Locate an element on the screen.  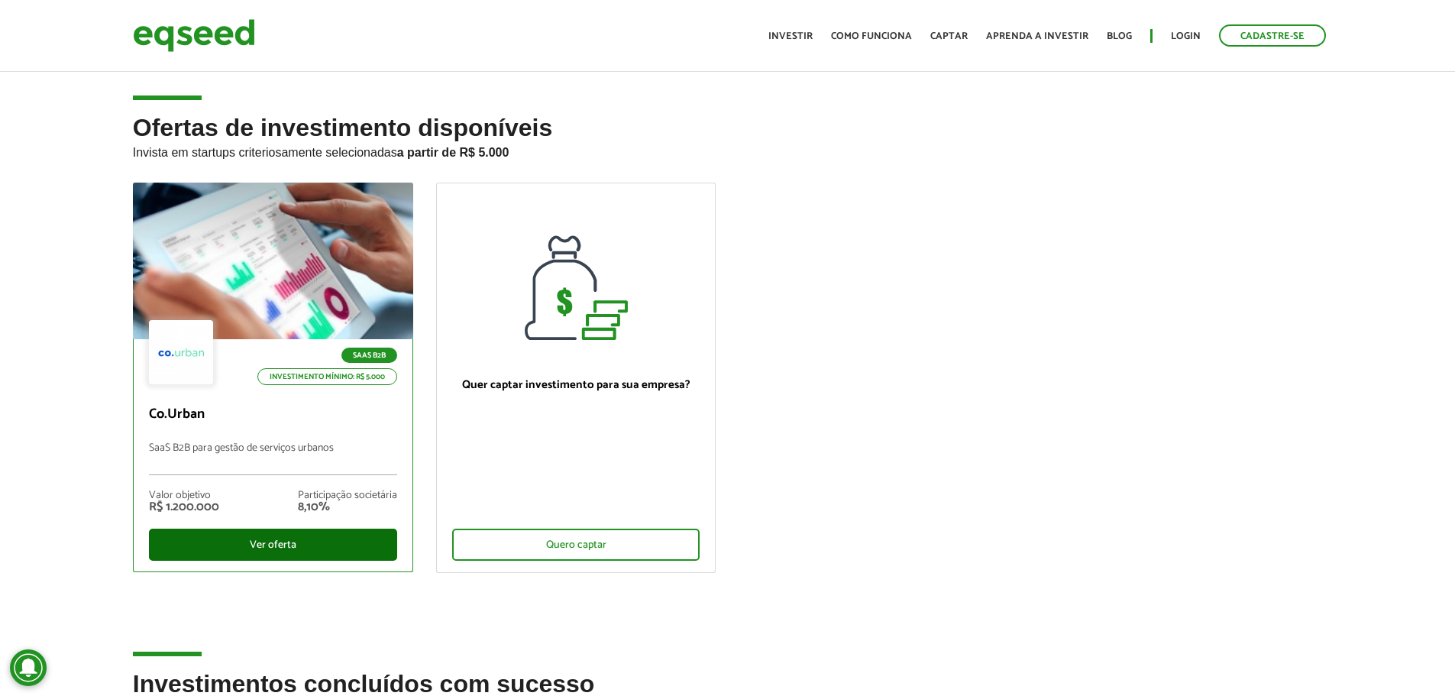
strong: a partir de R$ 5.000 is located at coordinates (453, 152).